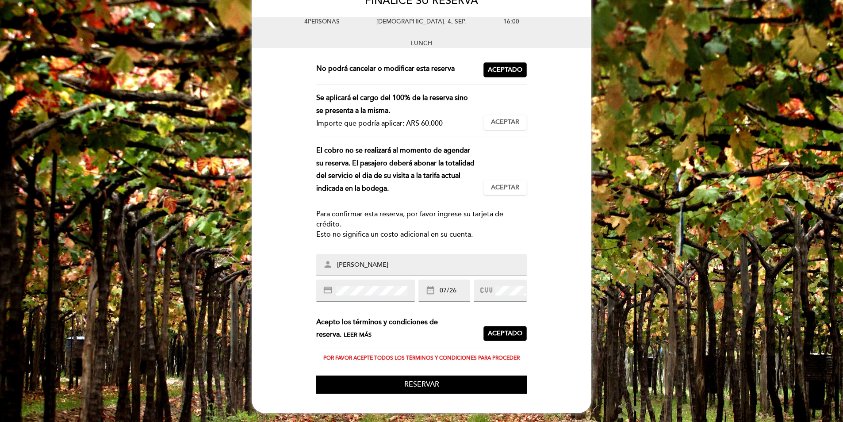 The image size is (843, 422). What do you see at coordinates (328, 290) in the screenshot?
I see `i: credit_card` at bounding box center [328, 290].